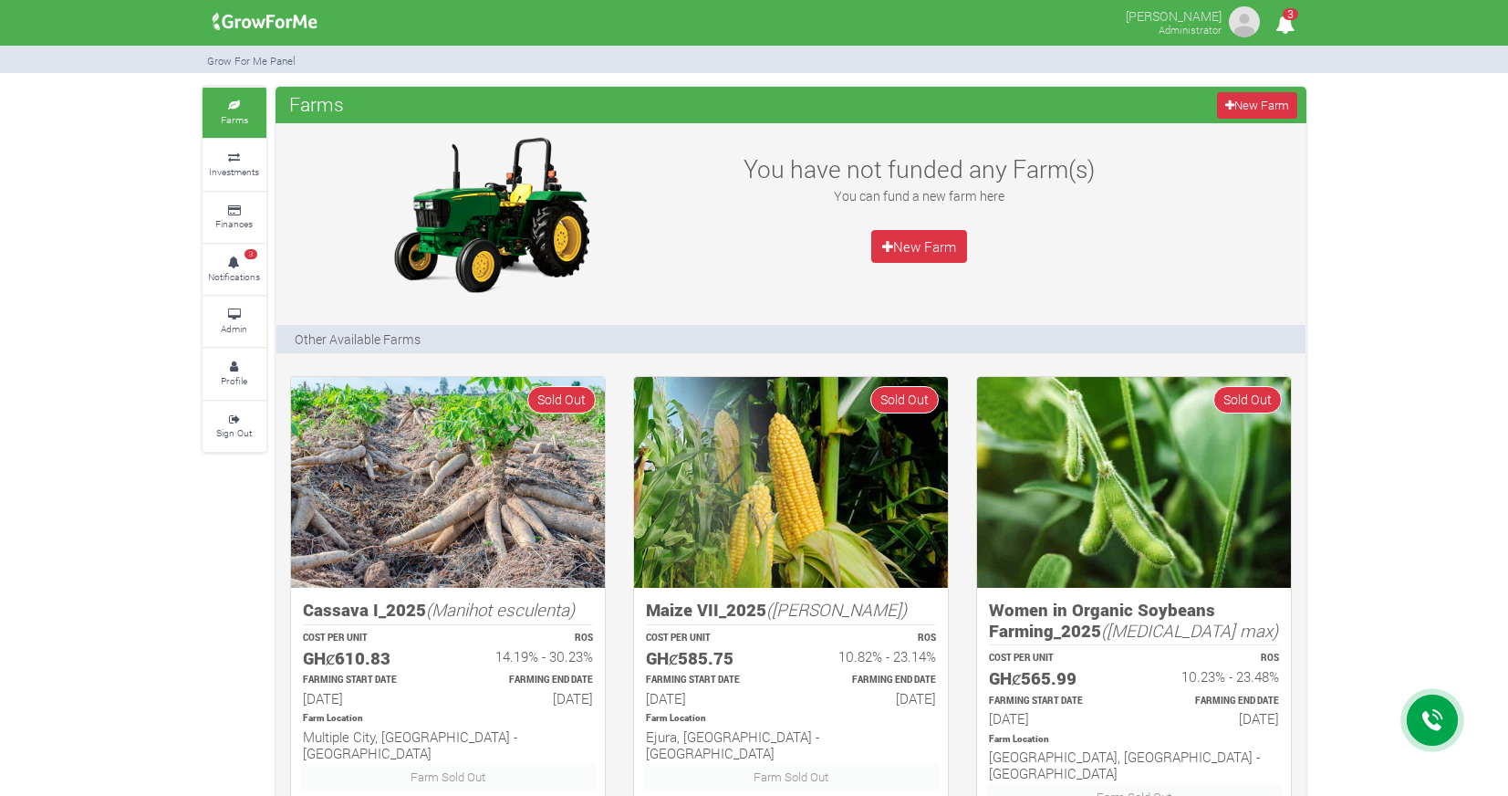 This screenshot has width=1508, height=796. I want to click on a: 3, so click(1284, 26).